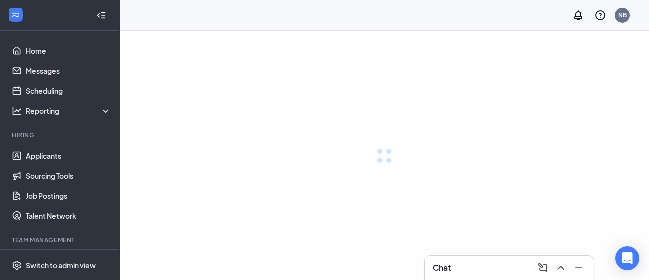 The width and height of the screenshot is (649, 280). Describe the element at coordinates (101, 15) in the screenshot. I see `svg: Collapse` at that location.